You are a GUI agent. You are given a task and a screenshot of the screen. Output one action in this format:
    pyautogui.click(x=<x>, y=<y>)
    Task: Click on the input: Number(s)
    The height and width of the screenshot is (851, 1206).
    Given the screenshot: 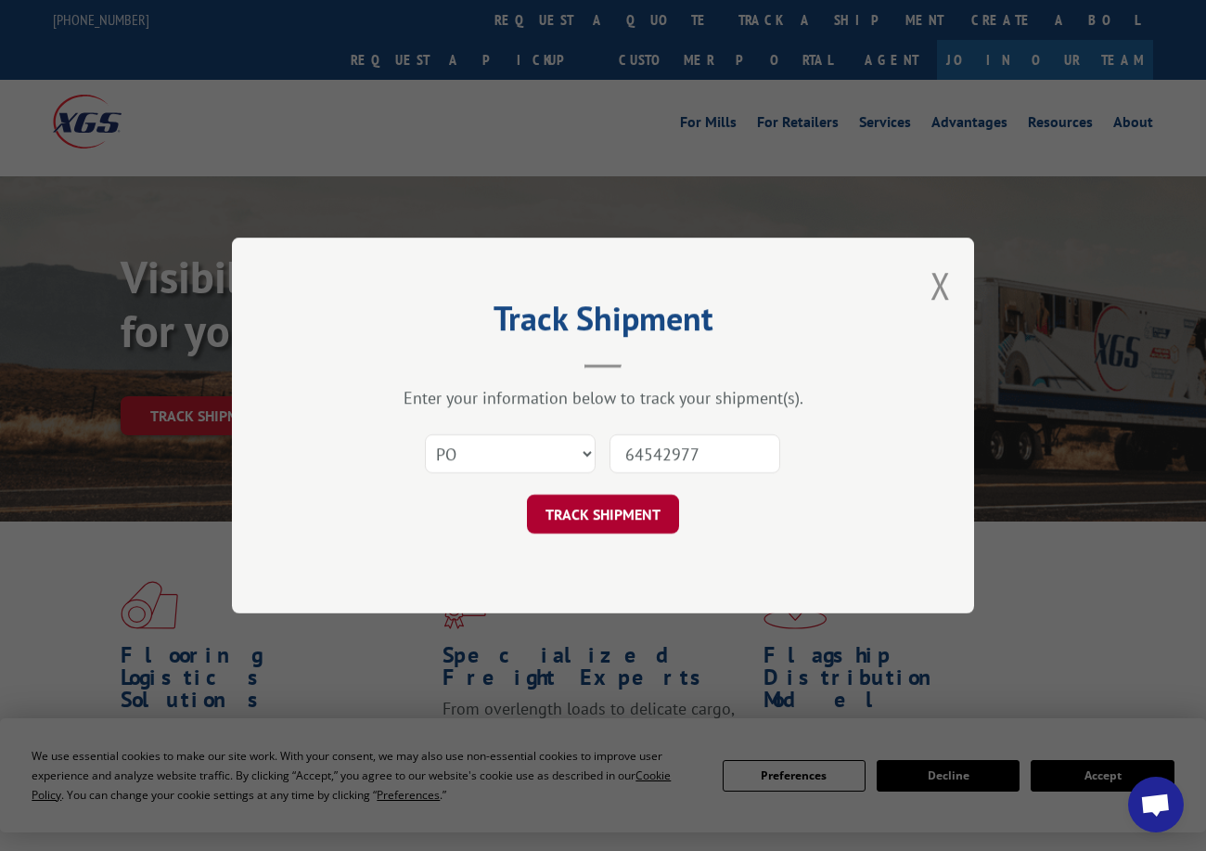 What is the action you would take?
    pyautogui.click(x=695, y=454)
    